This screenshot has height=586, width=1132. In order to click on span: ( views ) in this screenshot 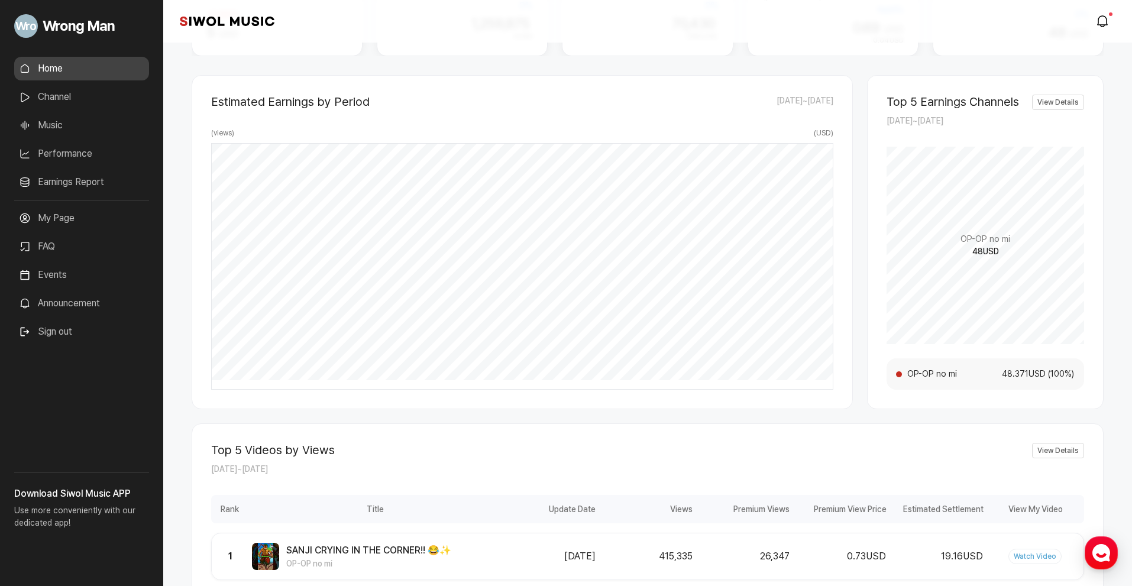, I will do `click(222, 133)`.